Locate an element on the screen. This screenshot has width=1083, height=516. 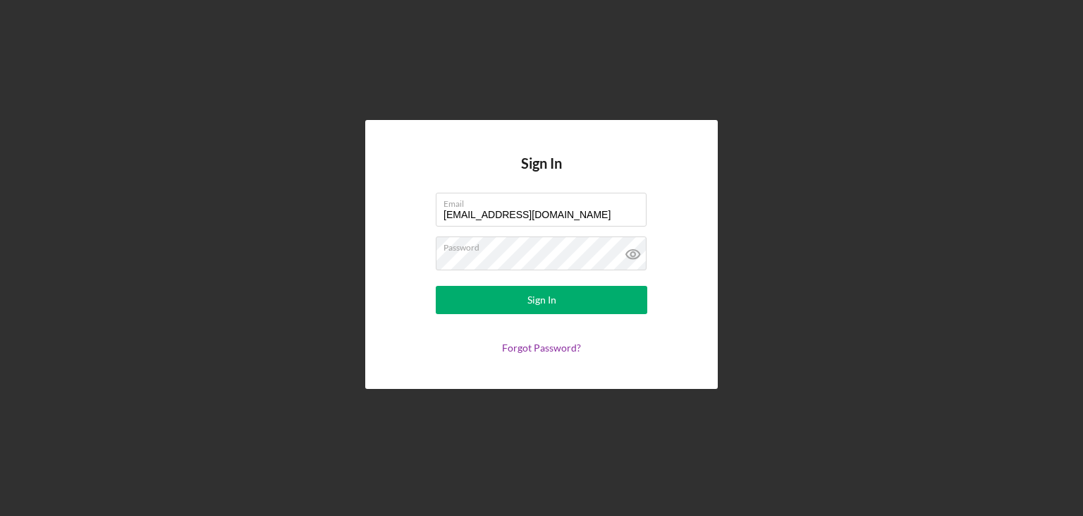
button: Sign In is located at coordinates (542, 300).